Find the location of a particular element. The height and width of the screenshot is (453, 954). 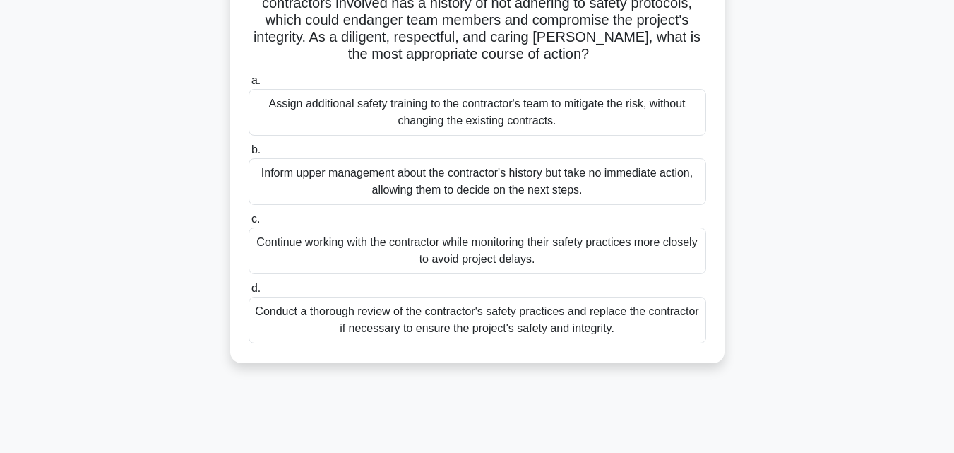

span: c. is located at coordinates (256, 218).